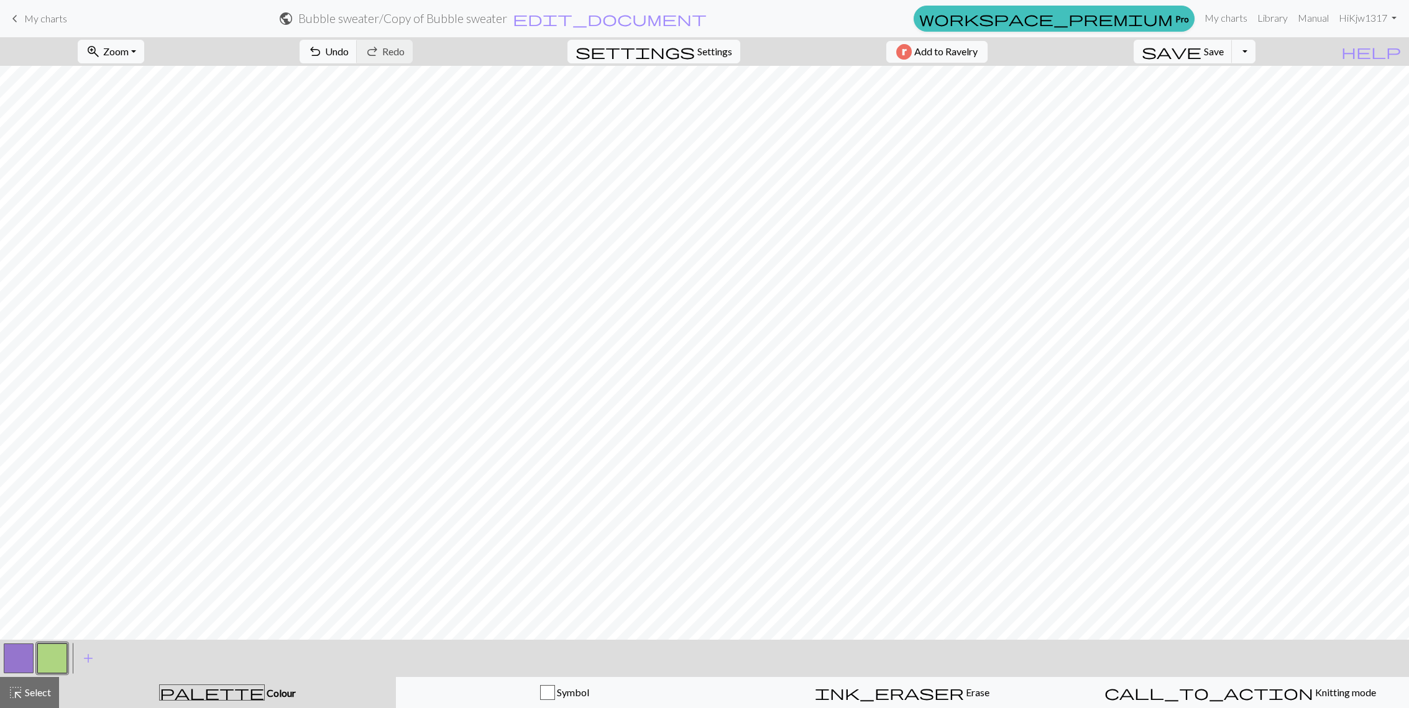  I want to click on button: Erase, so click(902, 693).